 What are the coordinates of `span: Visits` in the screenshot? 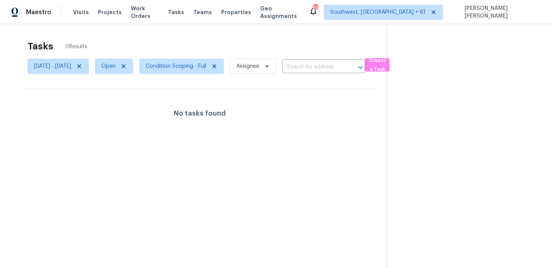 It's located at (81, 12).